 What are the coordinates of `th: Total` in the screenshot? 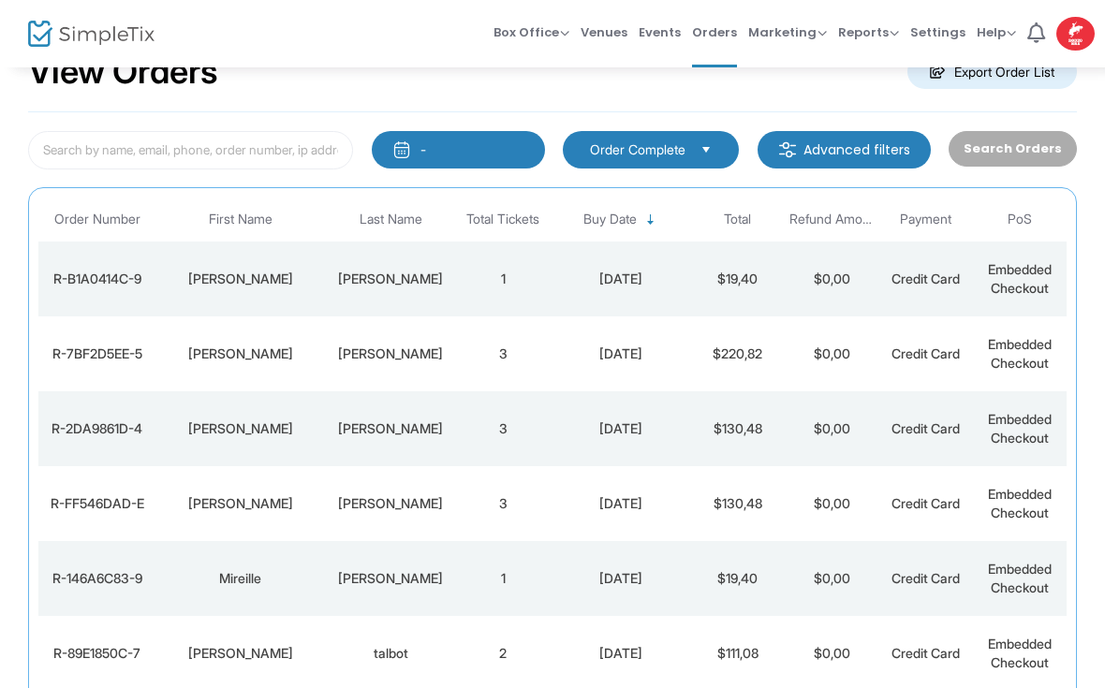 It's located at (738, 219).